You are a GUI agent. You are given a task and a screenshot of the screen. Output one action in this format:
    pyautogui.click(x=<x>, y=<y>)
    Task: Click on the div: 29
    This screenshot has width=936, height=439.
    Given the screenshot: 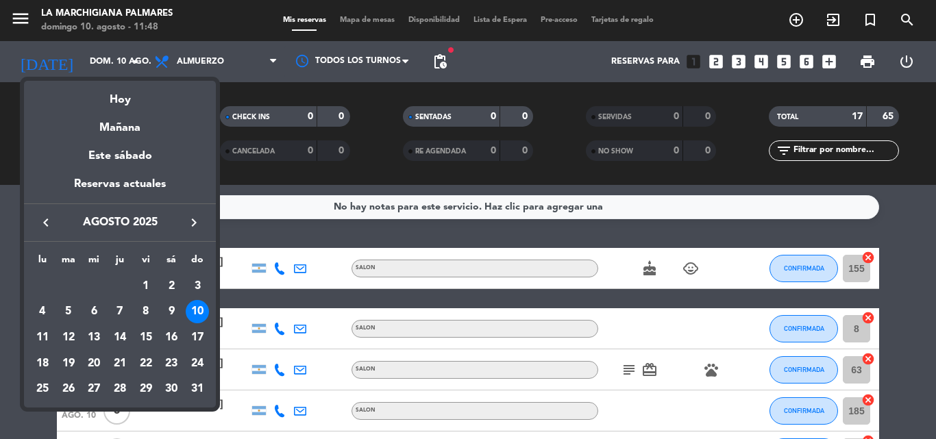 What is the action you would take?
    pyautogui.click(x=146, y=390)
    